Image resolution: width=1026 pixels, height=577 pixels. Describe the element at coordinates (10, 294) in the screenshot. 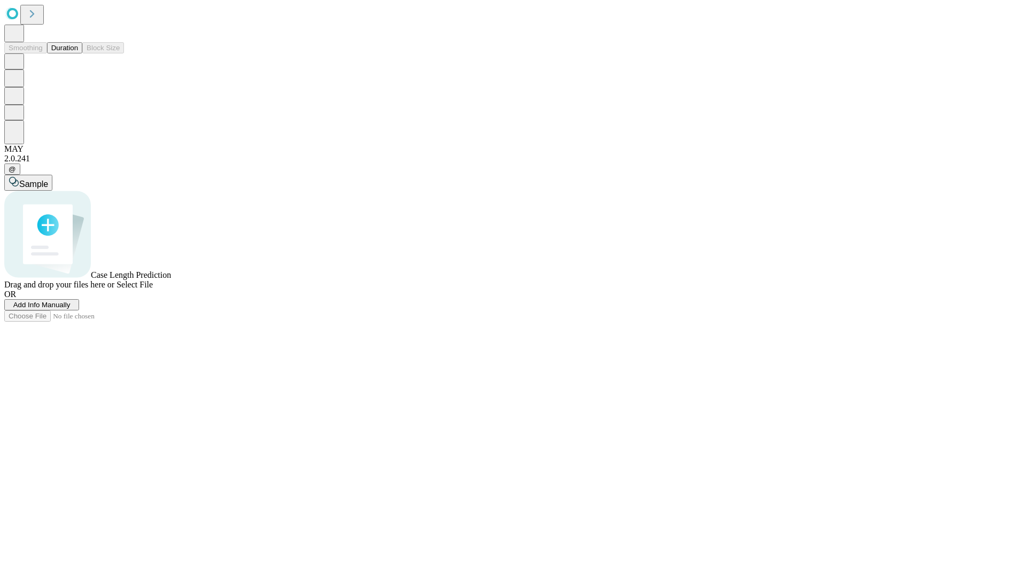

I see `span: OR` at that location.